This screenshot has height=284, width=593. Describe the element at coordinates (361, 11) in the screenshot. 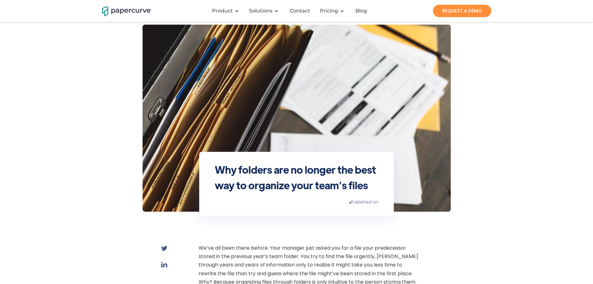

I see `div: Blog` at that location.